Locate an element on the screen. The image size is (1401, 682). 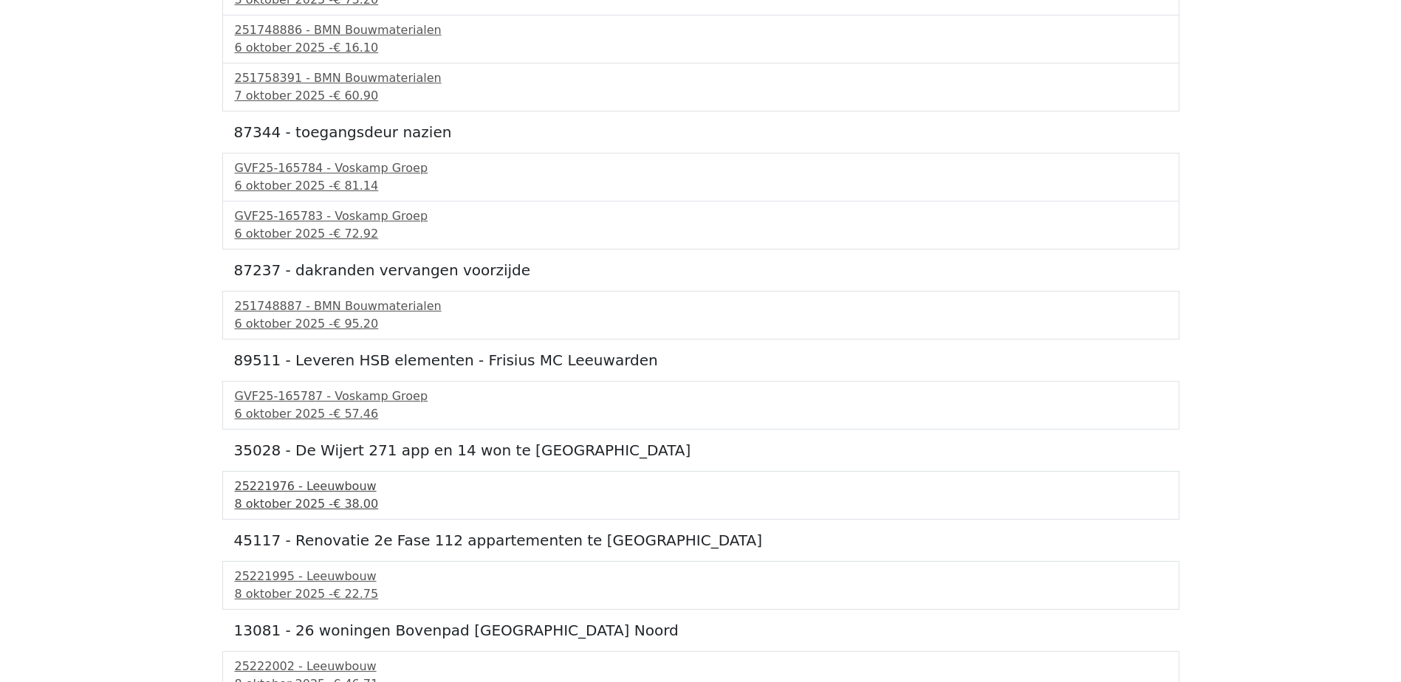
span: € 22.75 is located at coordinates (355, 594).